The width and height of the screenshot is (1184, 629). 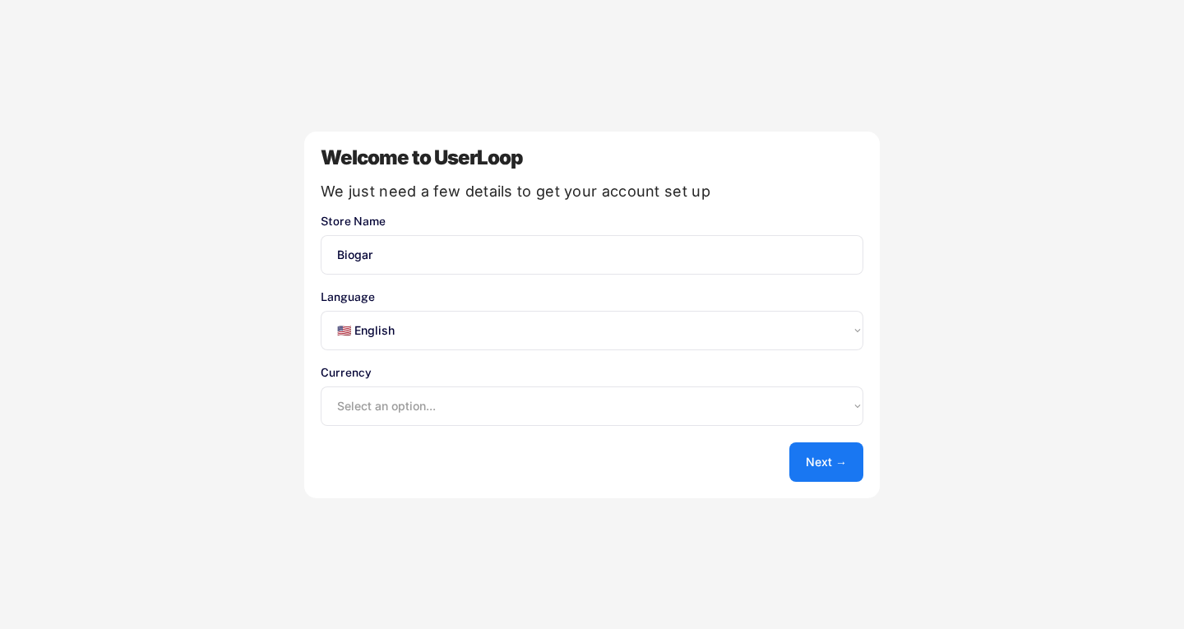 I want to click on div: Store Name, so click(x=592, y=221).